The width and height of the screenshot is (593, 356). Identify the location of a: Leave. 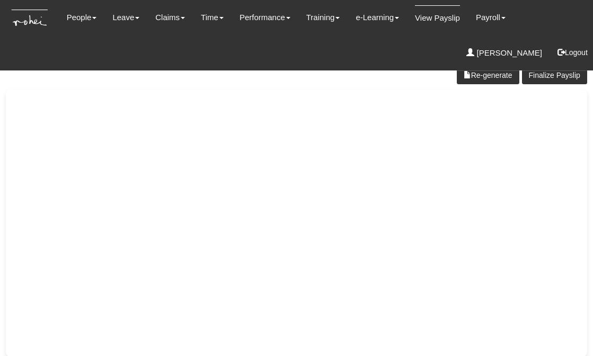
(126, 17).